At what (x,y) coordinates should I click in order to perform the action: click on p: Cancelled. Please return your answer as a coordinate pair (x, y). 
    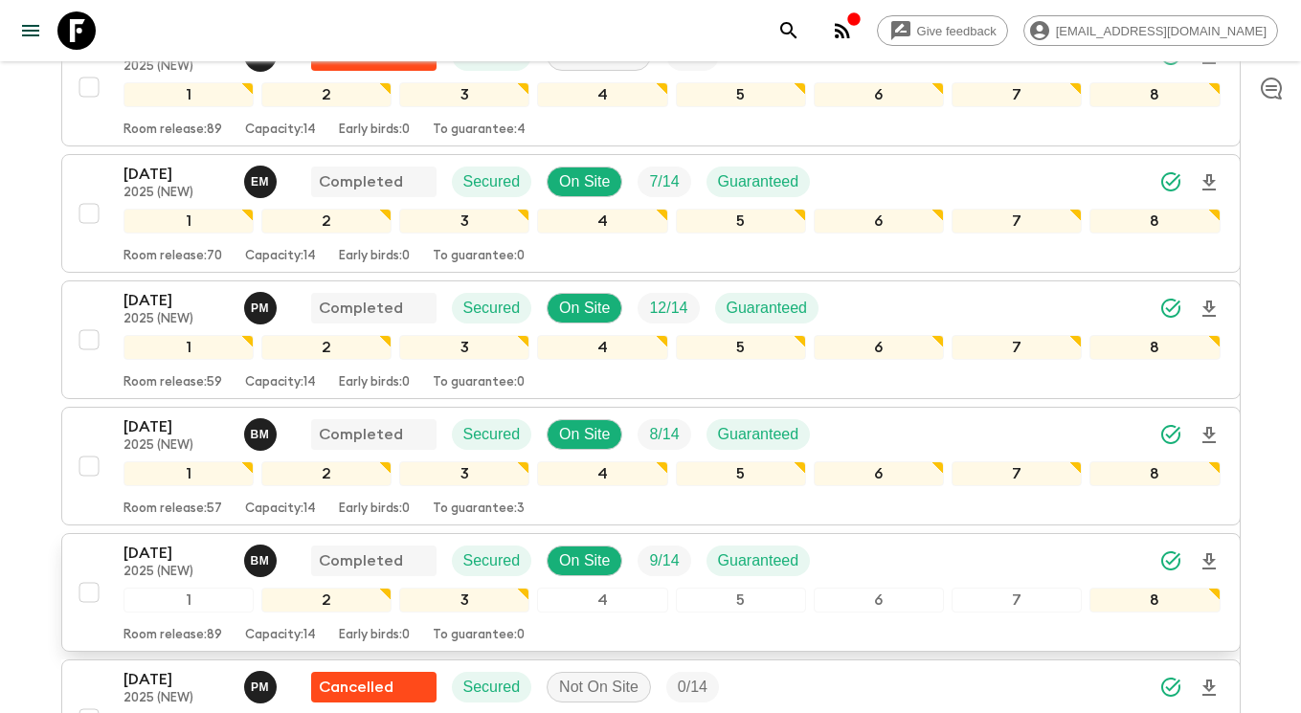
    Looking at the image, I should click on (356, 688).